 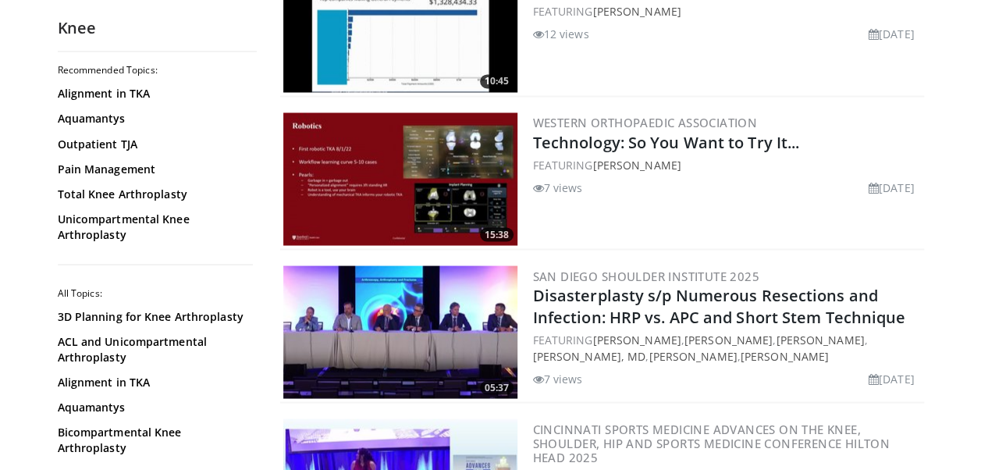 I want to click on a: Total Knee Arthroplasty, so click(x=153, y=193).